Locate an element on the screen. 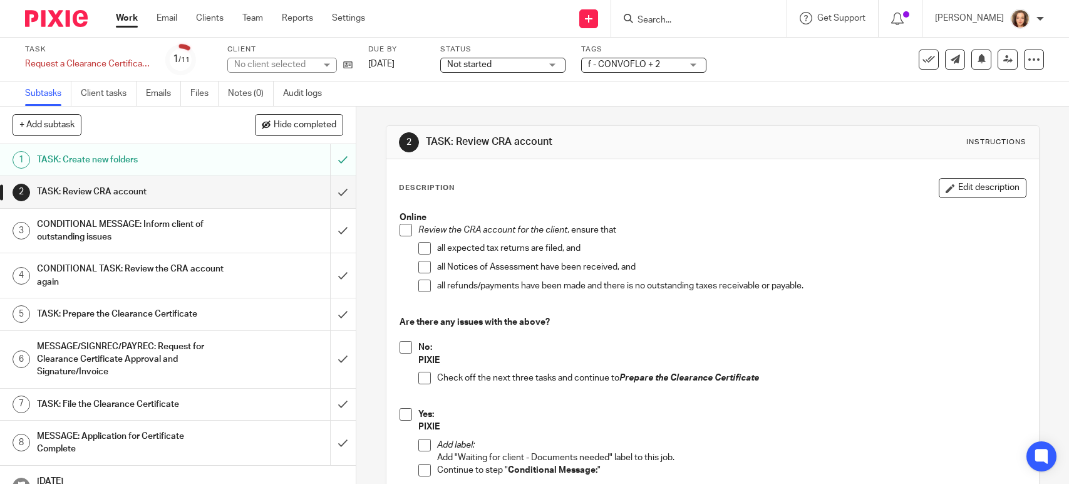  h1: TASK: File the Clearance Certificate is located at coordinates (130, 404).